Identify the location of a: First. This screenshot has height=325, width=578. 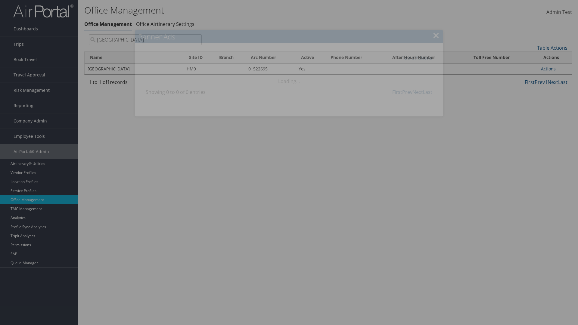
(397, 92).